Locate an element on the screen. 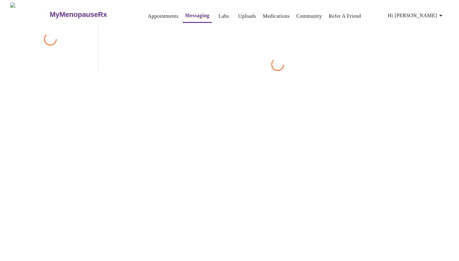 Image resolution: width=459 pixels, height=261 pixels. a: MyMenopauseRx is located at coordinates (91, 15).